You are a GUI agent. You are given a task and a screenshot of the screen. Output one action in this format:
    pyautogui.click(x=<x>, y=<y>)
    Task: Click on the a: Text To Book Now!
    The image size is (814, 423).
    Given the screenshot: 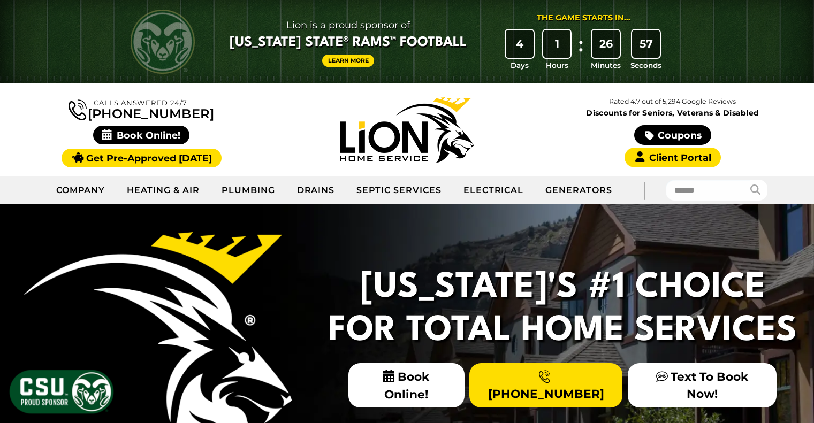 What is the action you would take?
    pyautogui.click(x=702, y=385)
    